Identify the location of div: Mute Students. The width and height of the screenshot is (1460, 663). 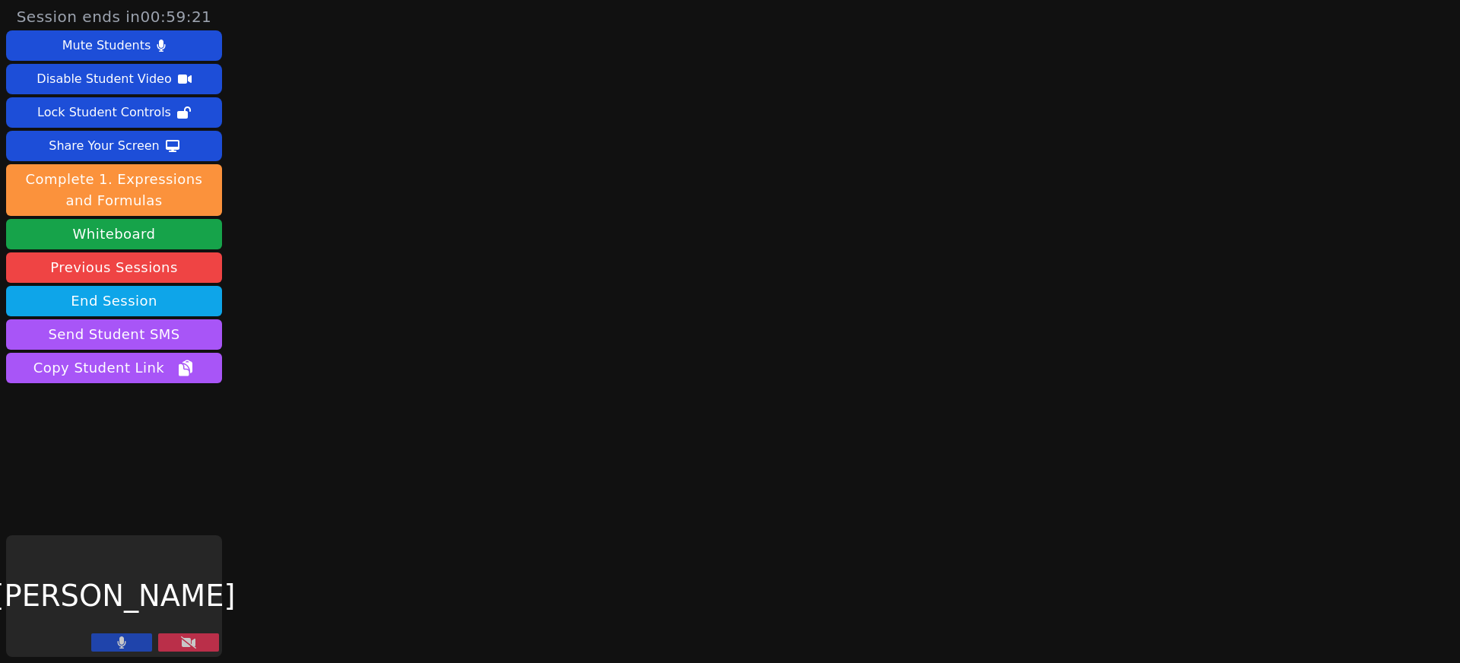
(106, 46).